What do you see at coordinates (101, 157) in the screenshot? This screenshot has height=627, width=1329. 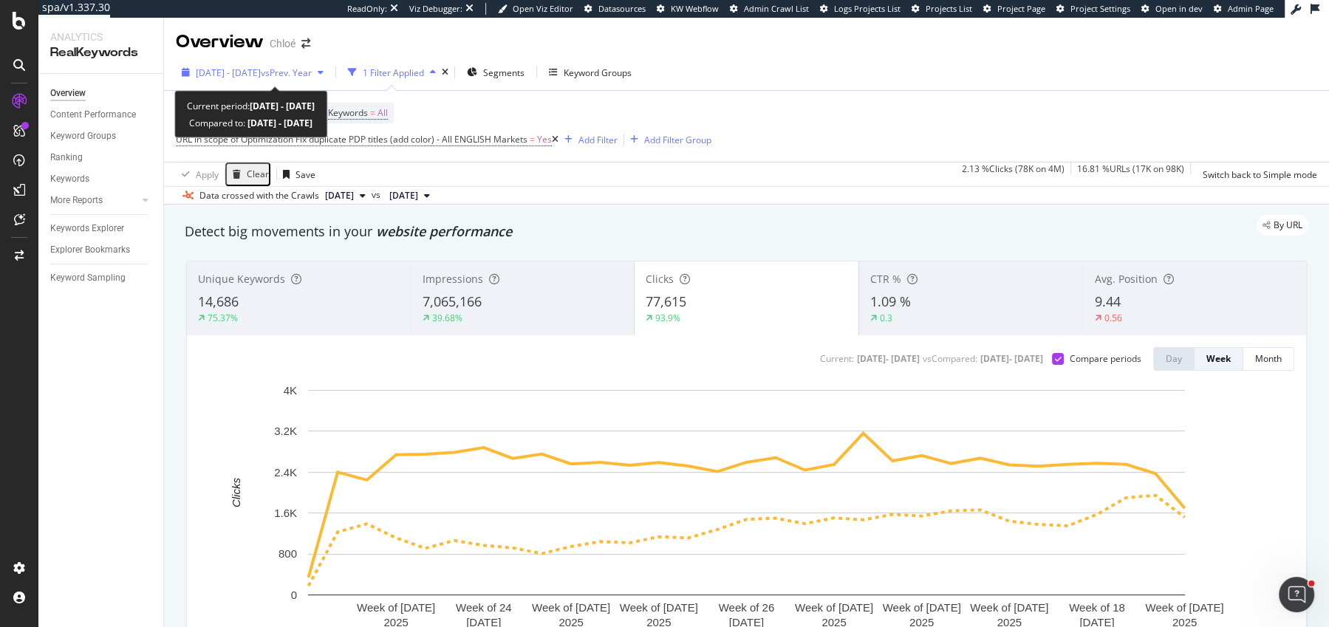 I see `a: Ranking` at bounding box center [101, 157].